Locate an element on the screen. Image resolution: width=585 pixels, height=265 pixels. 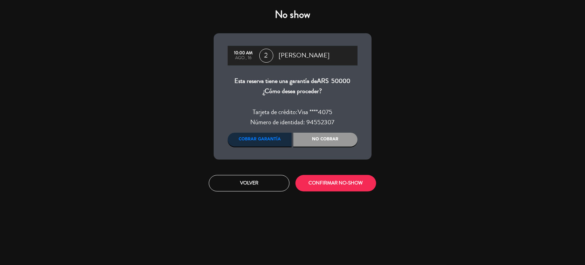
span: 50000 is located at coordinates (341, 81).